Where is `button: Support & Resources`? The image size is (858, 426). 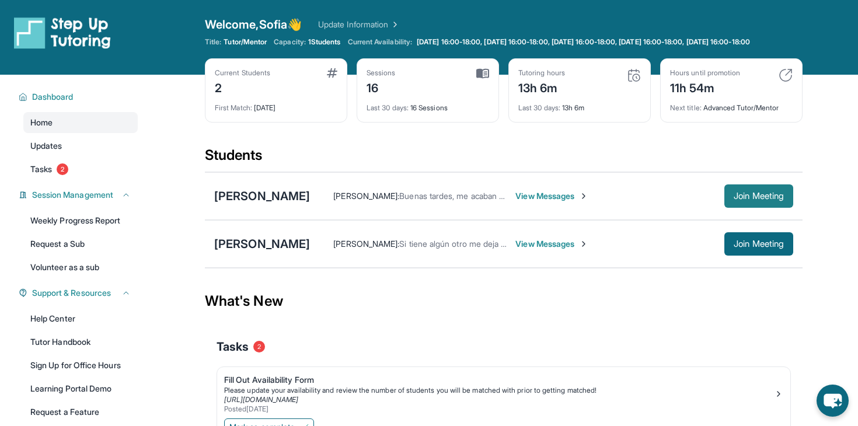
button: Support & Resources is located at coordinates (79, 293).